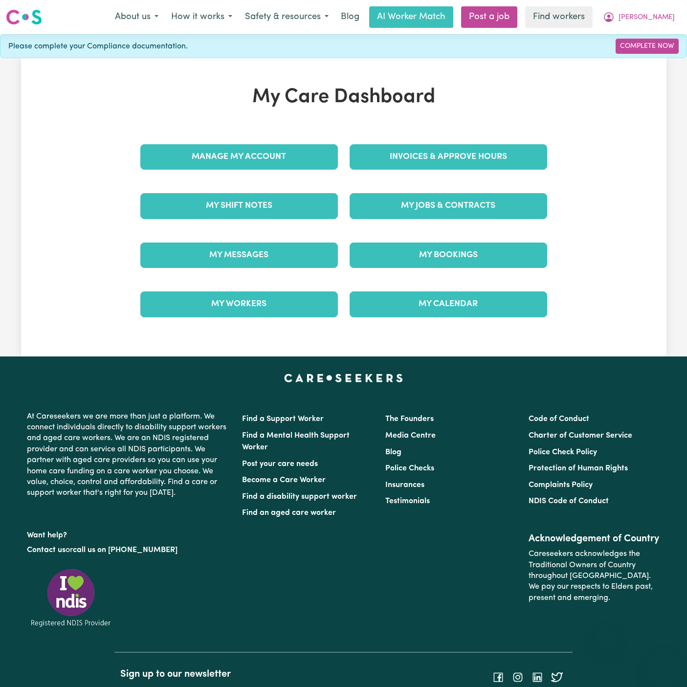  I want to click on button: Safety & resources, so click(287, 17).